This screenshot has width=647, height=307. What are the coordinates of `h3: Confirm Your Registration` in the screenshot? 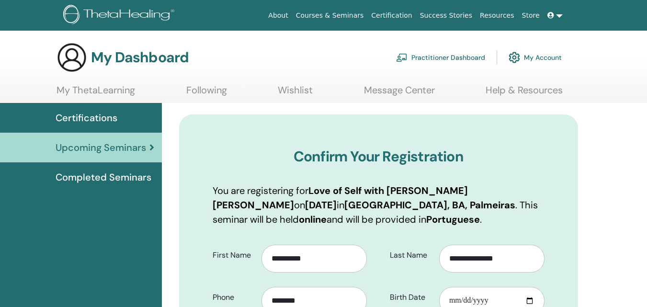 It's located at (379, 157).